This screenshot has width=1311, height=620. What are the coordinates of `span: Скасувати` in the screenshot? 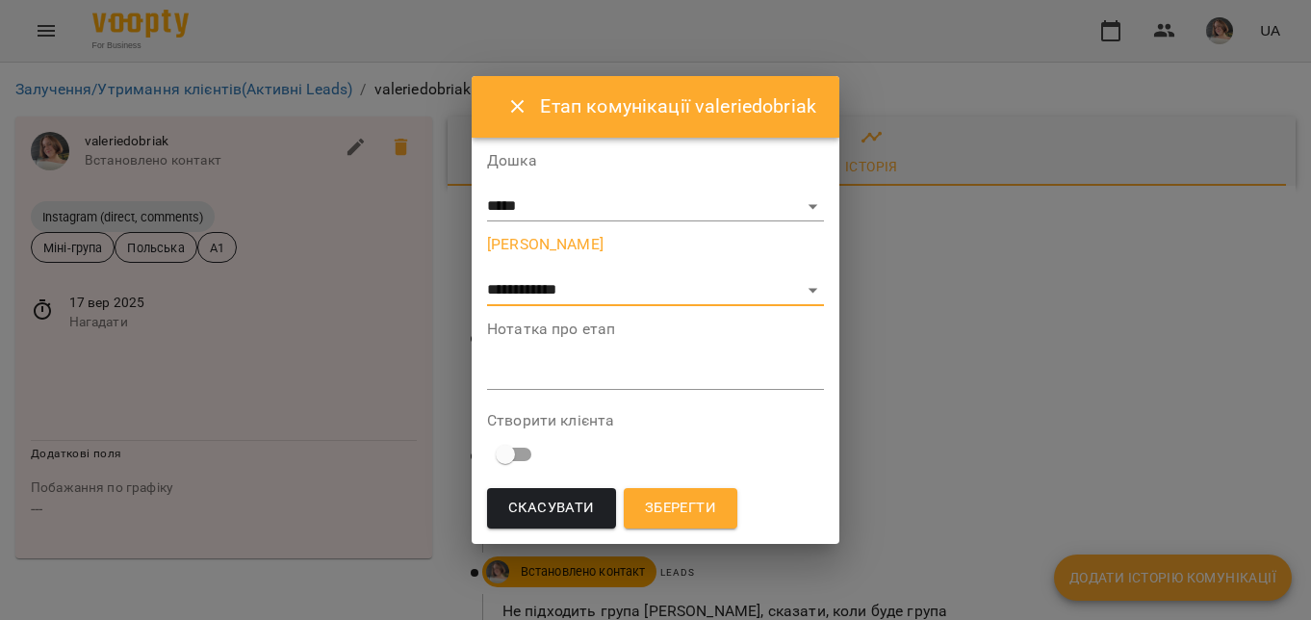 It's located at (552, 508).